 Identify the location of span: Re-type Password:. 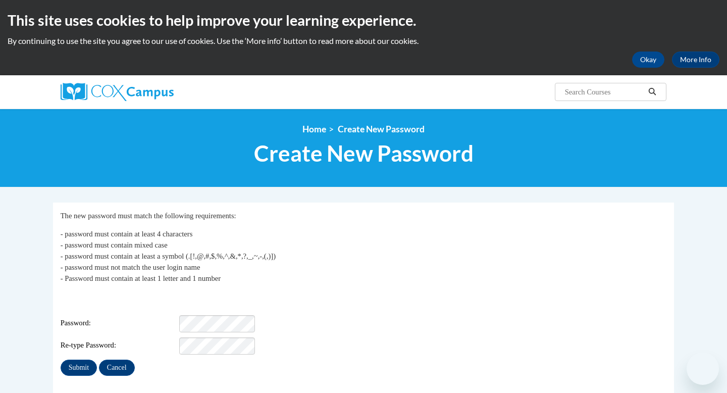
(119, 345).